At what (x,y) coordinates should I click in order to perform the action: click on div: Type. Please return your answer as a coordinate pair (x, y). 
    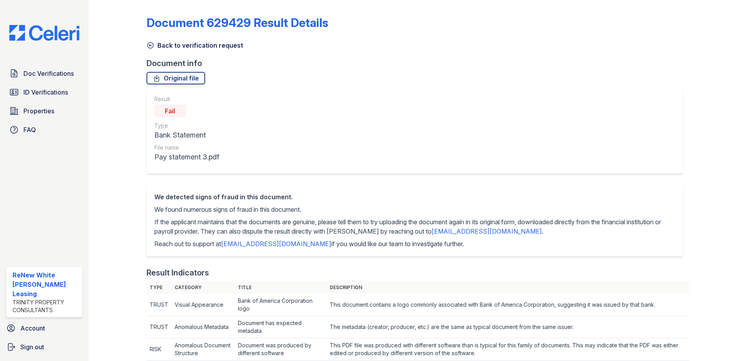
    Looking at the image, I should click on (187, 126).